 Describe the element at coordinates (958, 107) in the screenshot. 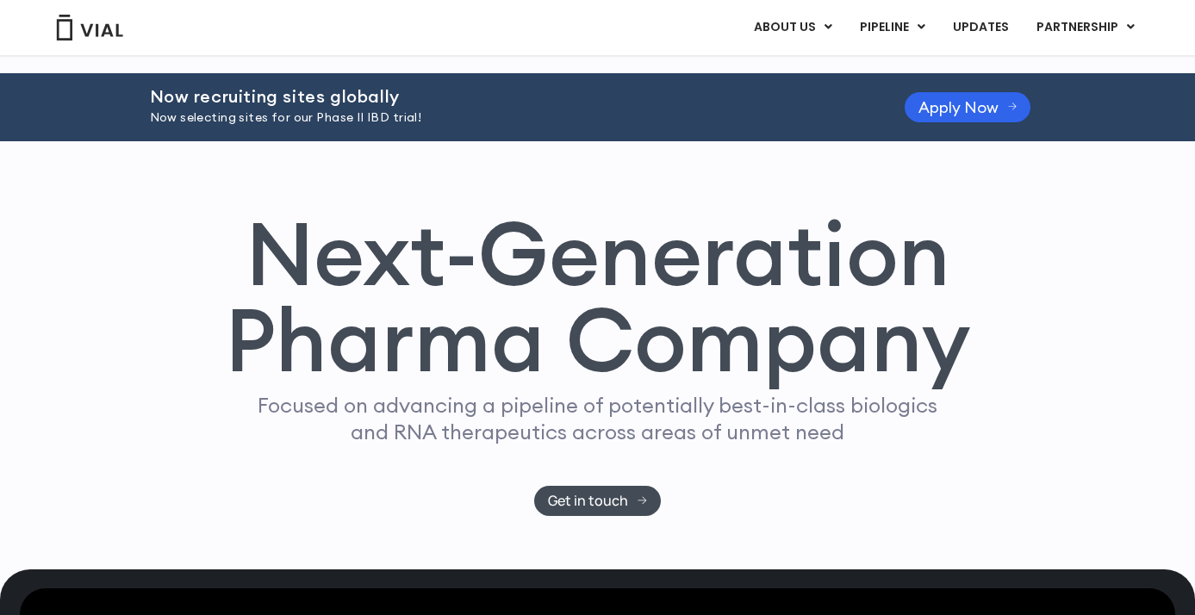

I see `span: Apply Now` at that location.